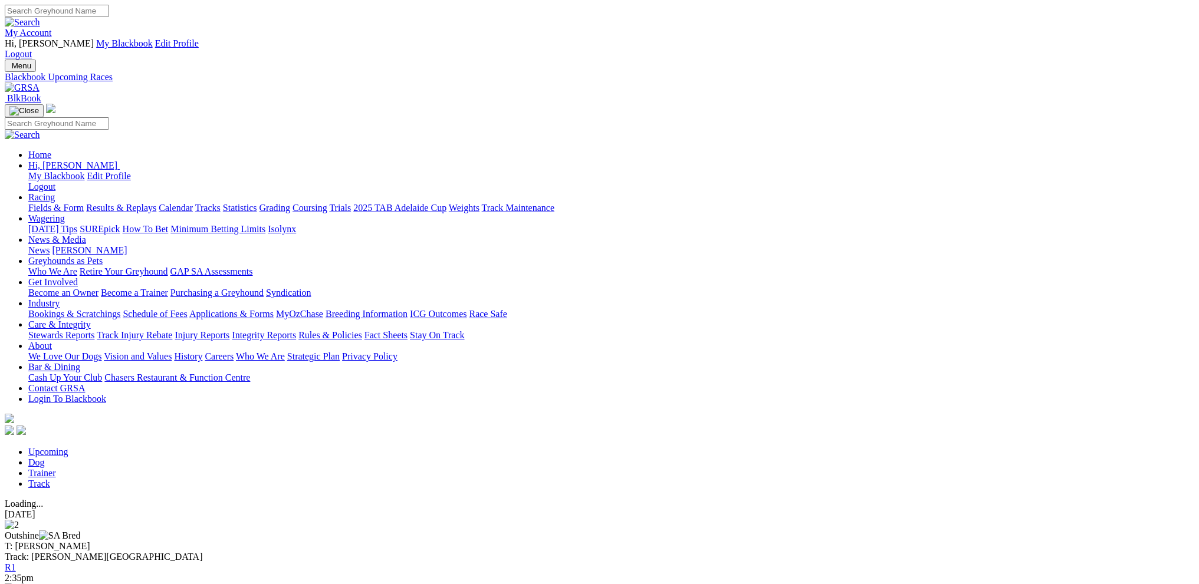 This screenshot has height=584, width=1199. What do you see at coordinates (611, 229) in the screenshot?
I see `div: Wagering` at bounding box center [611, 229].